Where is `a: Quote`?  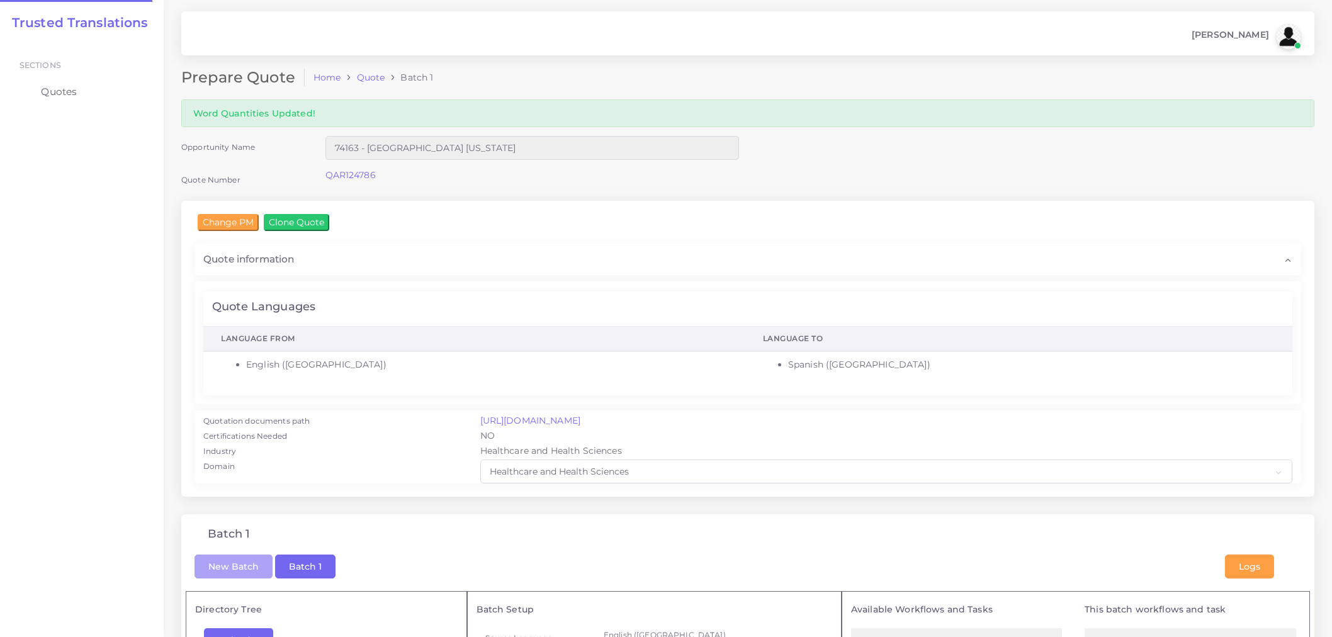 a: Quote is located at coordinates (371, 77).